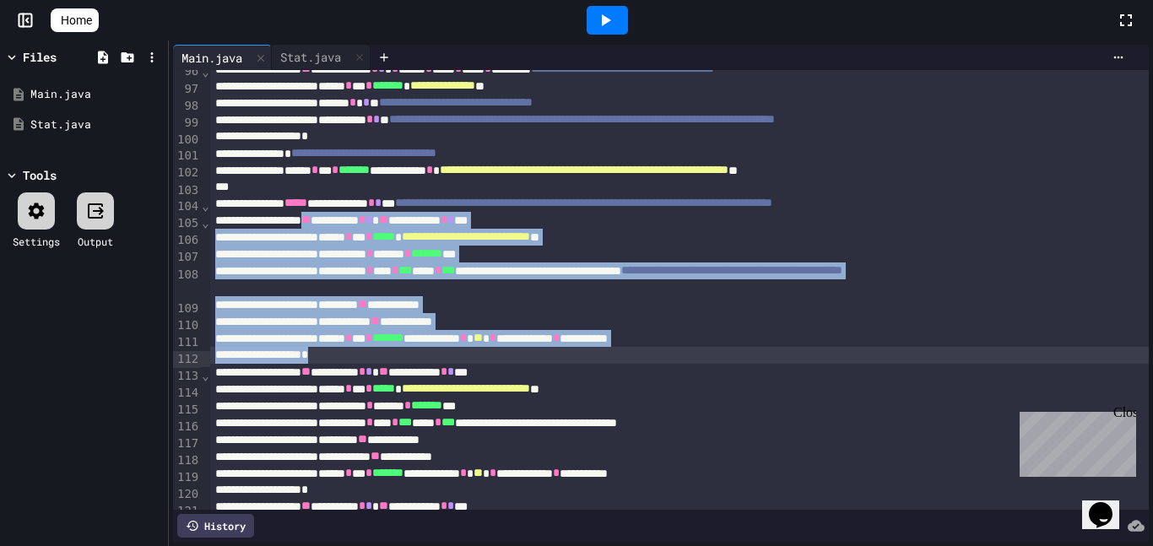  Describe the element at coordinates (187, 326) in the screenshot. I see `div: 110` at that location.